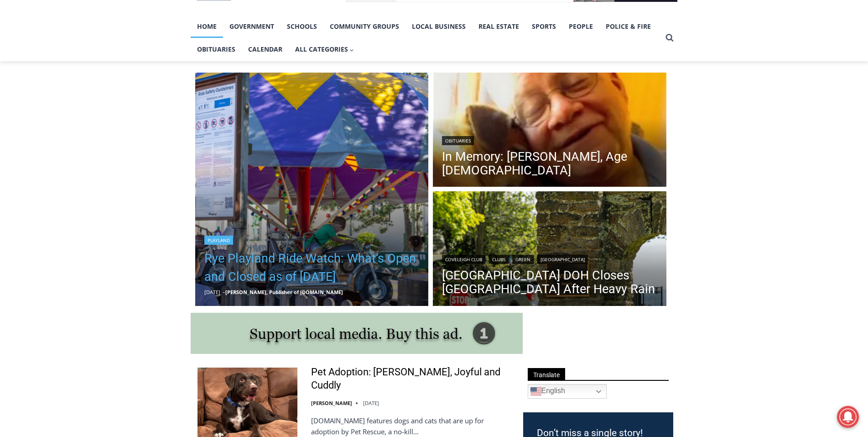 The height and width of the screenshot is (437, 868). What do you see at coordinates (219, 240) in the screenshot?
I see `a: Playland` at bounding box center [219, 240].